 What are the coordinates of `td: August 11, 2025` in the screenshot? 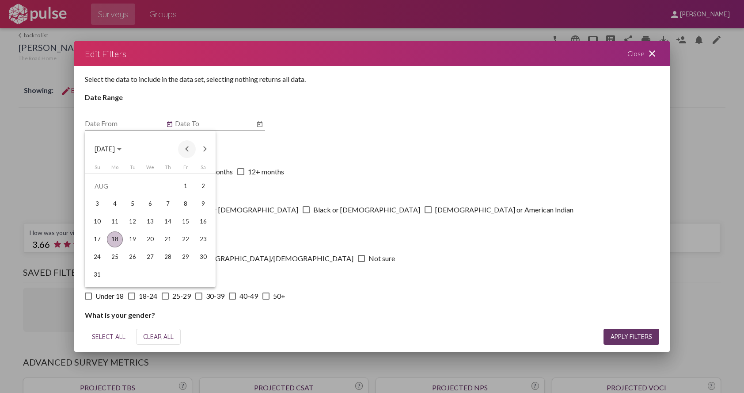 It's located at (115, 221).